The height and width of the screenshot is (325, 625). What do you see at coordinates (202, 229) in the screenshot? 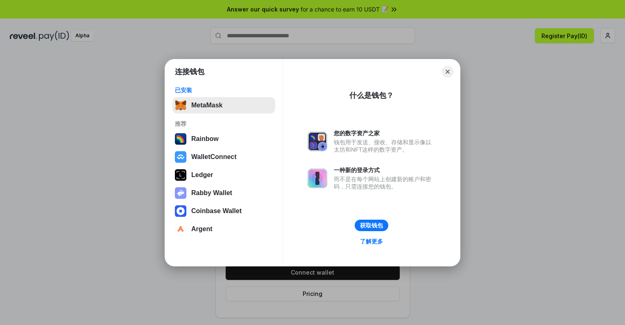
I see `div: Argent` at bounding box center [202, 229].